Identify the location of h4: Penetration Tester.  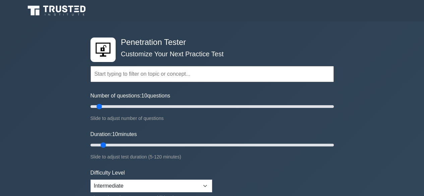
(210, 42).